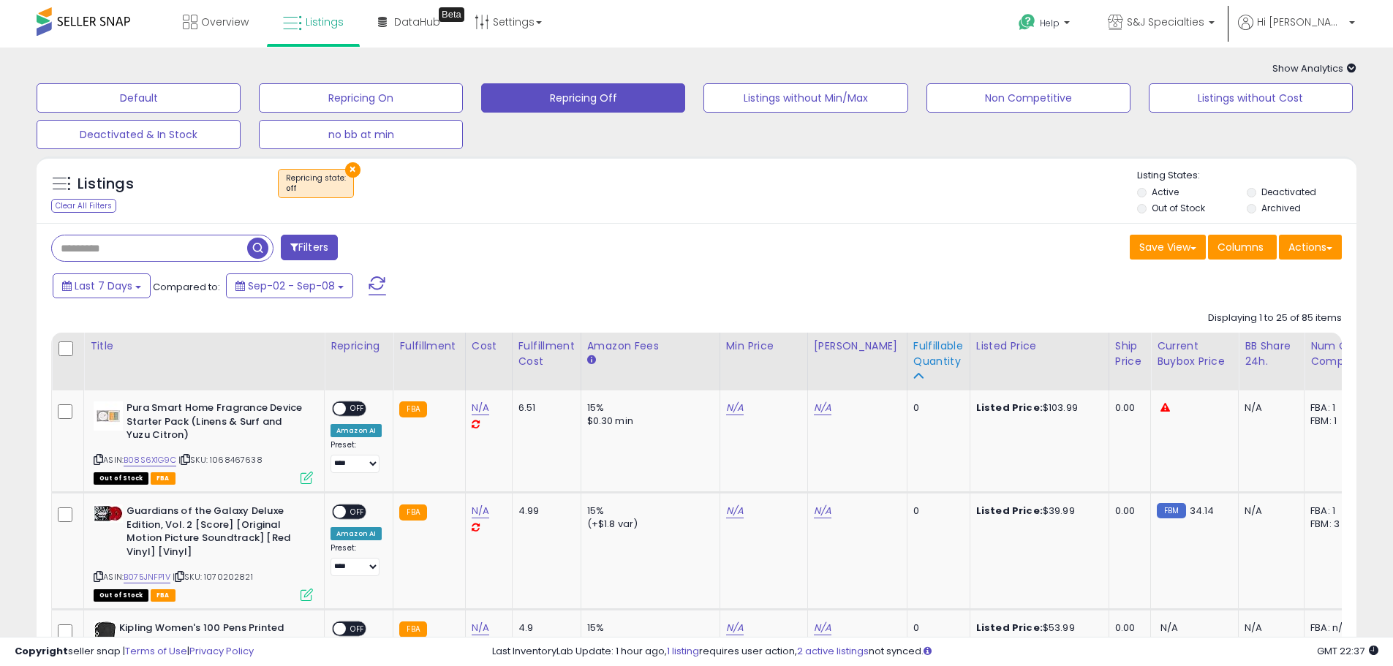  I want to click on div: BB Share 24h., so click(1271, 354).